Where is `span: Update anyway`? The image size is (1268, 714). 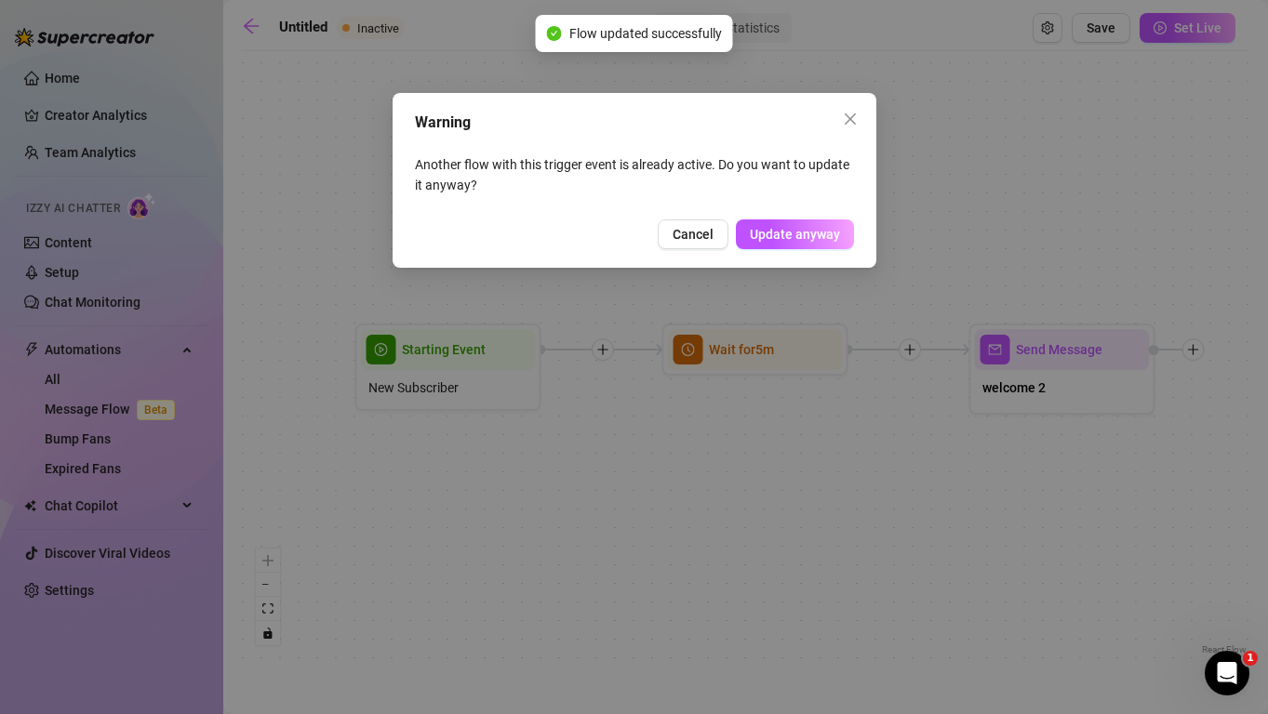
span: Update anyway is located at coordinates (794, 234).